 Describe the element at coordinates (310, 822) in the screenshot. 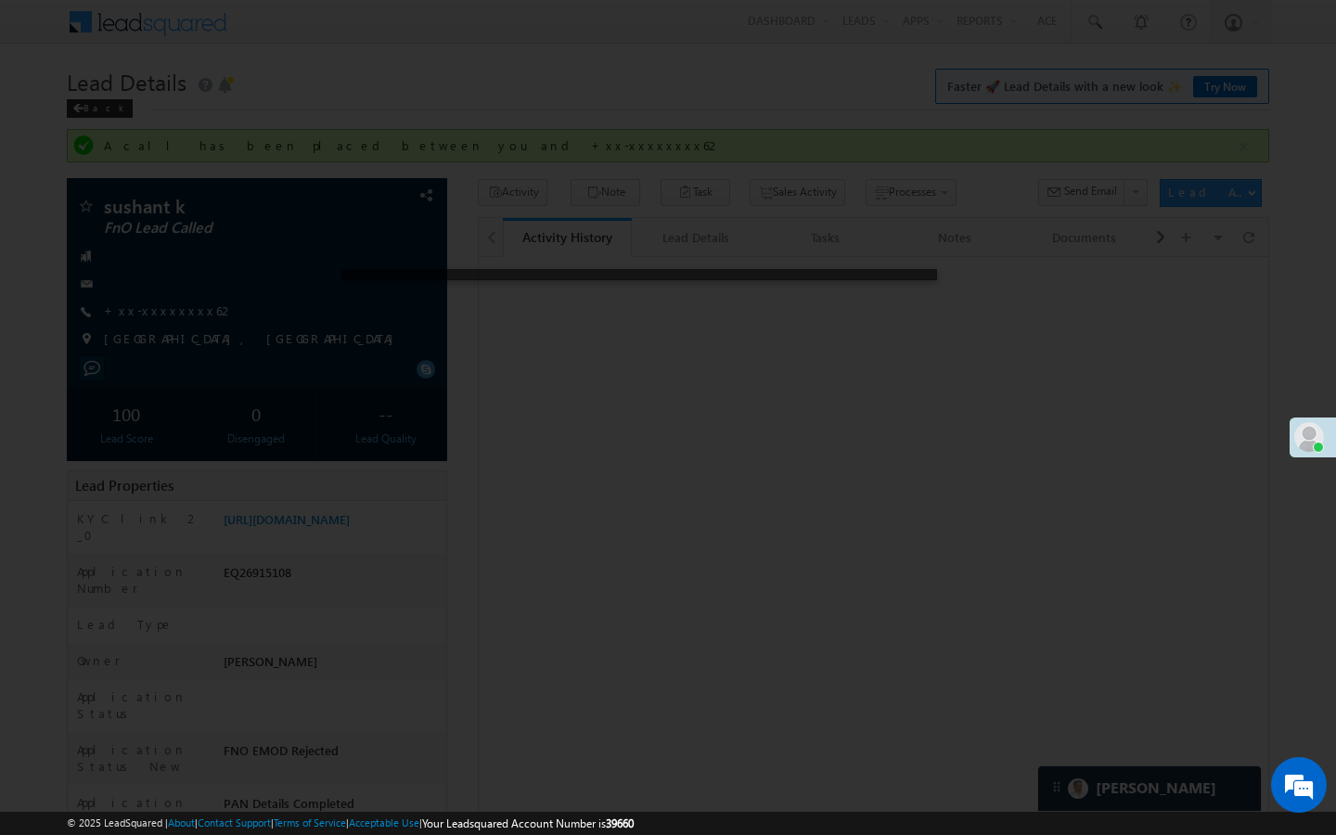

I see `a: Terms of Service` at that location.